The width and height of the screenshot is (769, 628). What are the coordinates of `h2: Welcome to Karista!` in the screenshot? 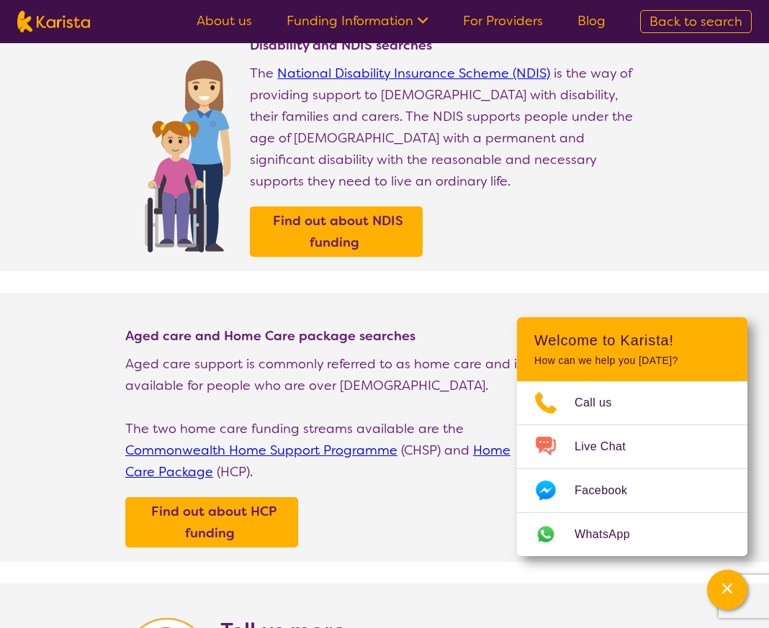 It's located at (632, 340).